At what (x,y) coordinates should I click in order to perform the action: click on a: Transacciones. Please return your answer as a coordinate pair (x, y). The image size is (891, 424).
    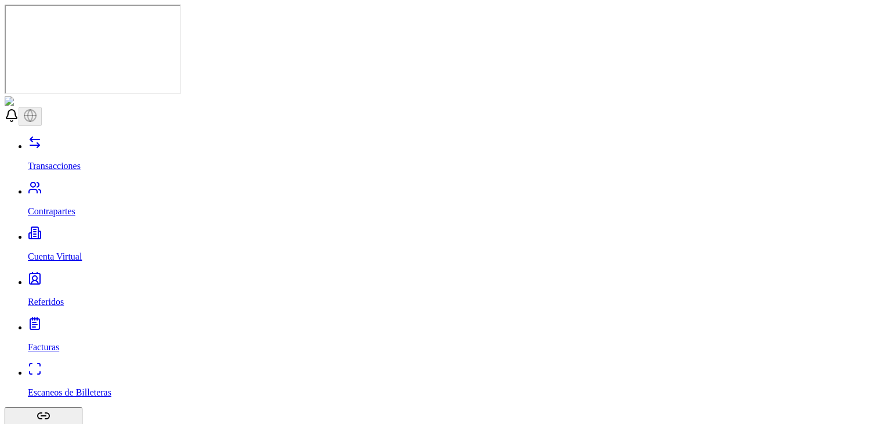
    Looking at the image, I should click on (457, 156).